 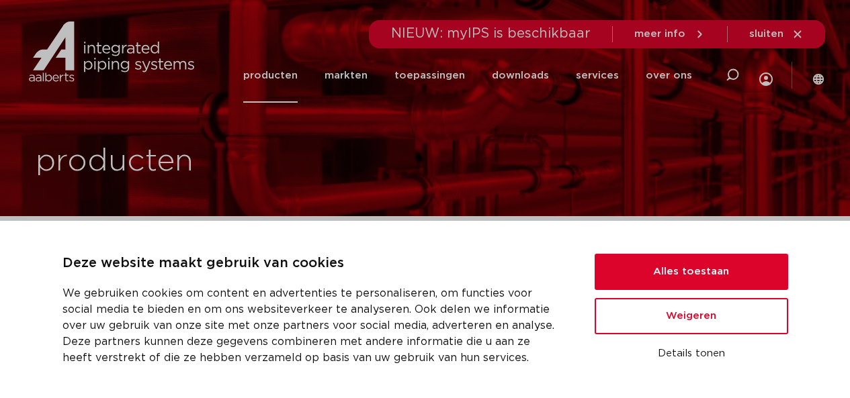 I want to click on p: We gebruiken cookies om content en advertenties te personaliseren, om functies voor social media ..., so click(x=312, y=326).